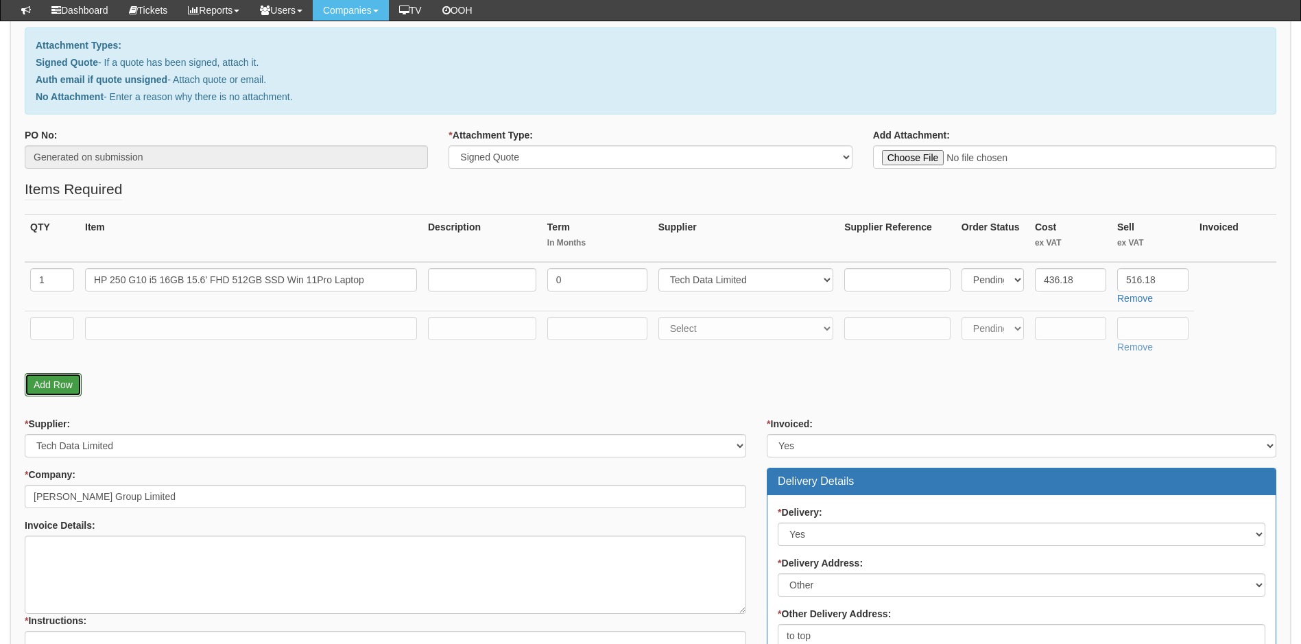 The width and height of the screenshot is (1301, 644). What do you see at coordinates (50, 475) in the screenshot?
I see `label: Company:` at bounding box center [50, 475].